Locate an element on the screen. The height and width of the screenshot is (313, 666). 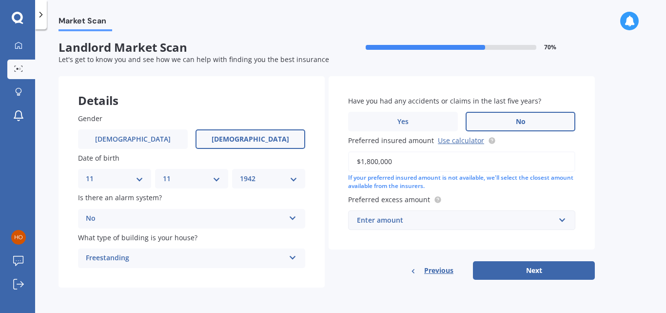
div: Enter amount is located at coordinates (456, 220).